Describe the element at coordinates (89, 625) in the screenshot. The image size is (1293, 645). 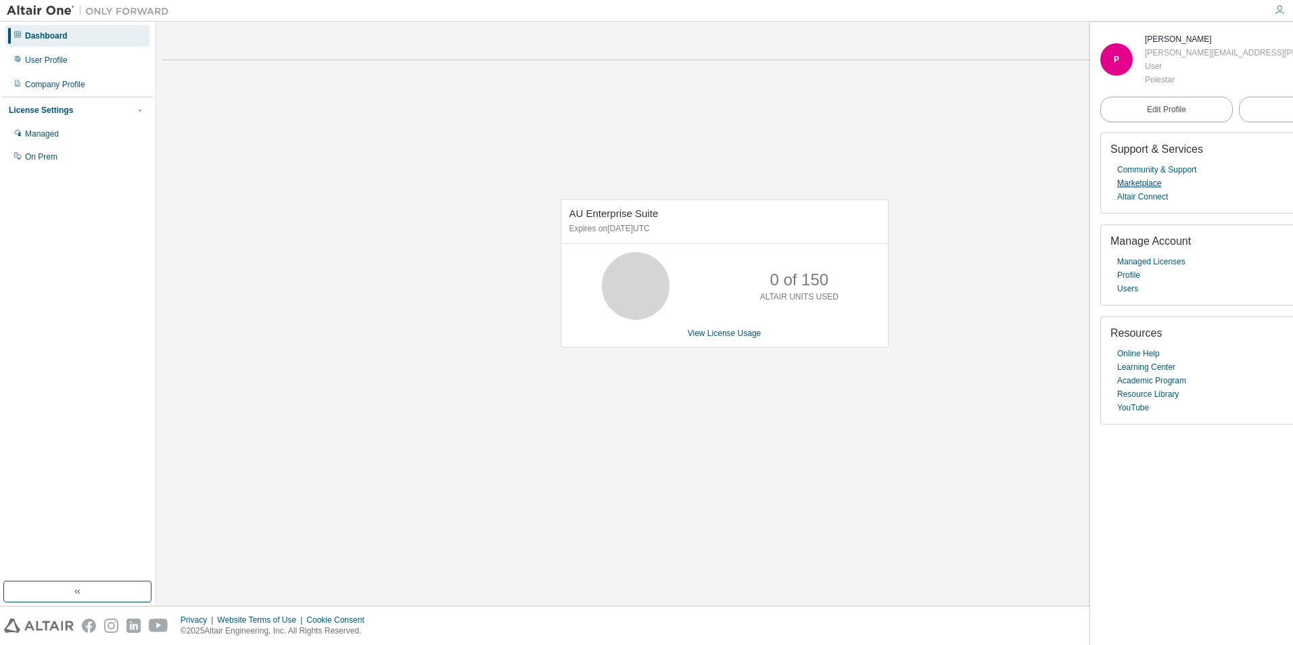
I see `img: facebook.svg` at that location.